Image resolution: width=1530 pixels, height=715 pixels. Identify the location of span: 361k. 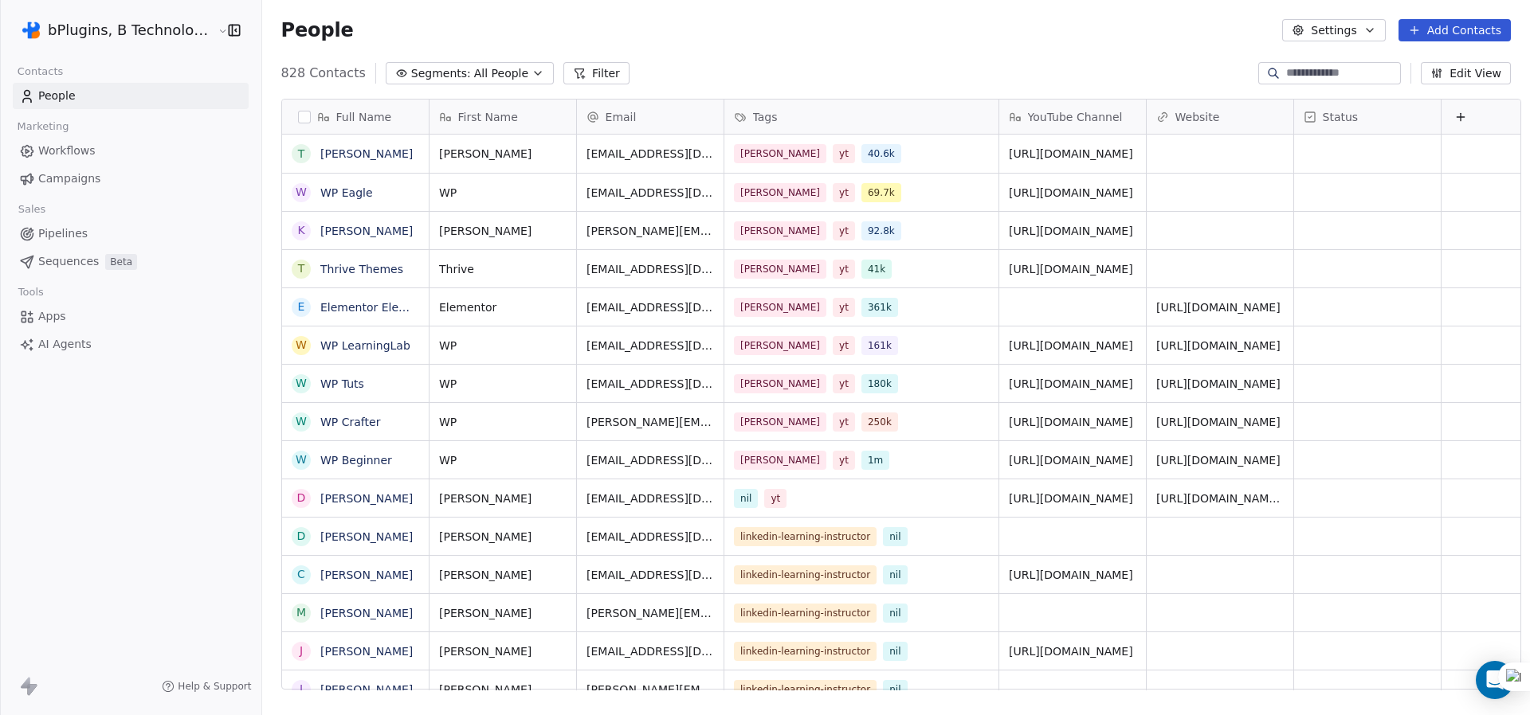
(879, 307).